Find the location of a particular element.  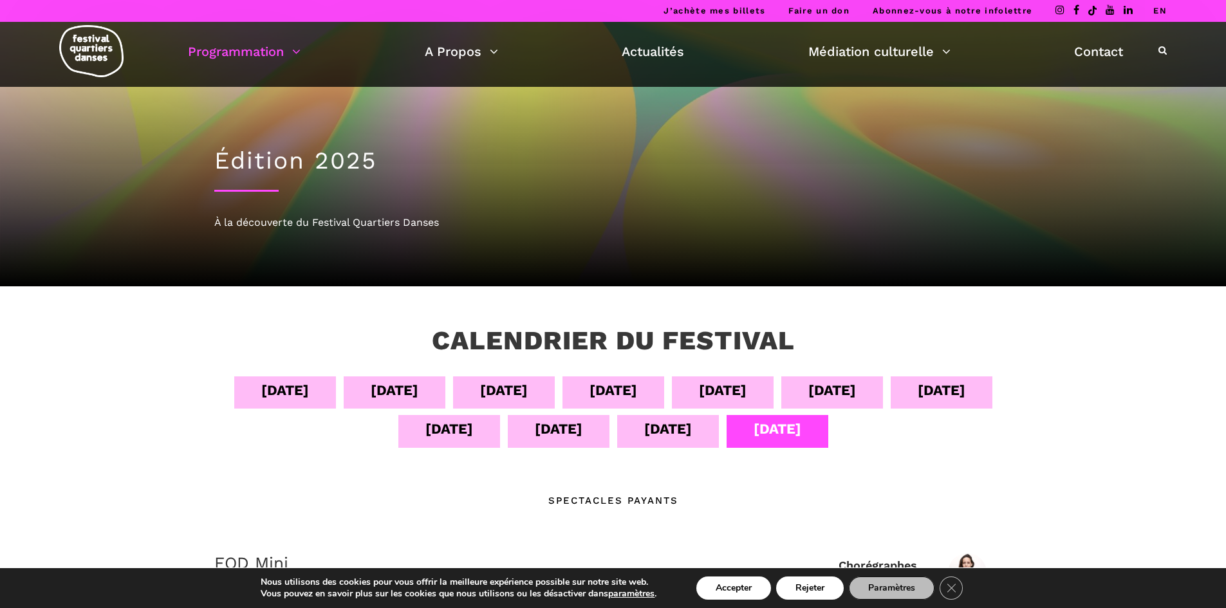

button: Rejeter is located at coordinates (810, 588).